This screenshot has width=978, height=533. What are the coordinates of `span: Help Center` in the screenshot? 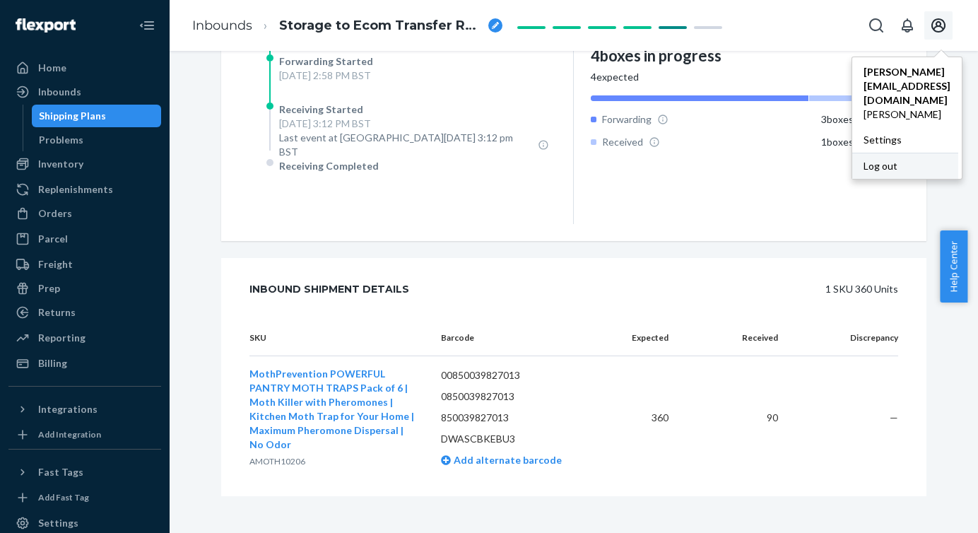 It's located at (953, 266).